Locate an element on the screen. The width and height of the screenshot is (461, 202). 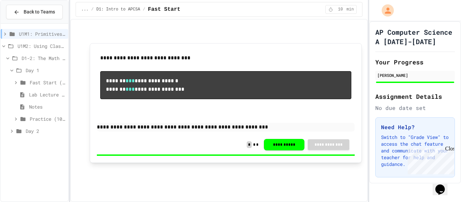
span: Lab Lecture (15 mins) is located at coordinates (47, 94).